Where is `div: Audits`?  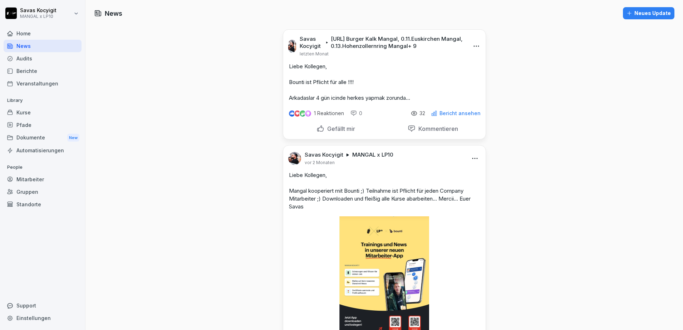 div: Audits is located at coordinates (43, 58).